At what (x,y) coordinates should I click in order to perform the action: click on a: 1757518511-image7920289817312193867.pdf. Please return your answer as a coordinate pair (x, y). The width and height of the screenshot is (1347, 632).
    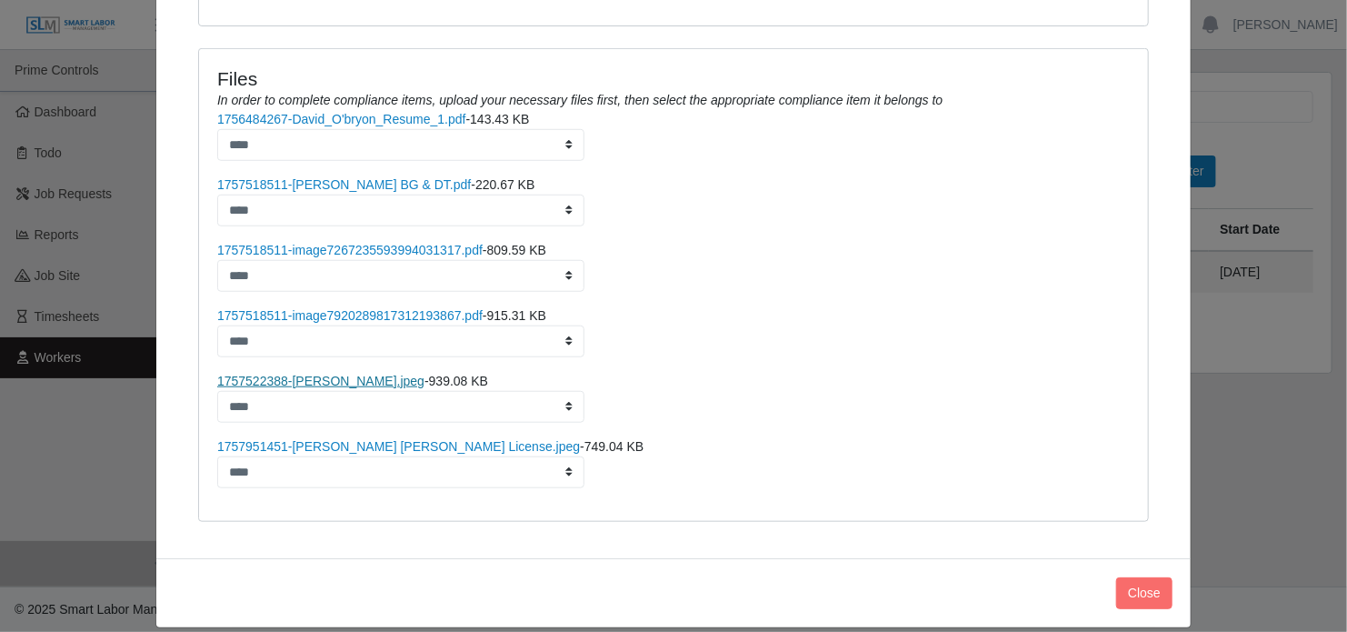
    Looking at the image, I should click on (350, 315).